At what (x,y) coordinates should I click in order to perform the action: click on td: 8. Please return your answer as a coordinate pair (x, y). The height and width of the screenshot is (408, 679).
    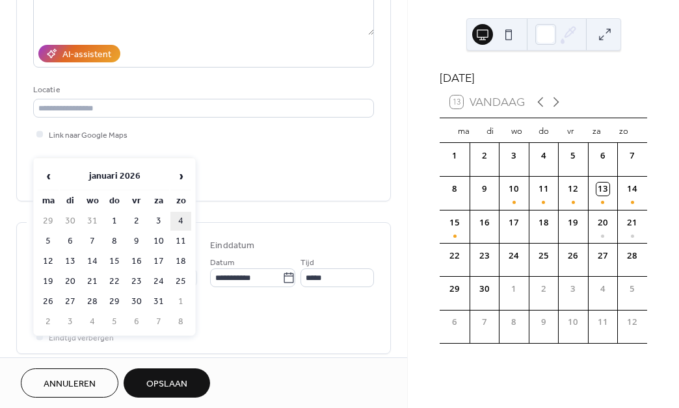
    Looking at the image, I should click on (181, 322).